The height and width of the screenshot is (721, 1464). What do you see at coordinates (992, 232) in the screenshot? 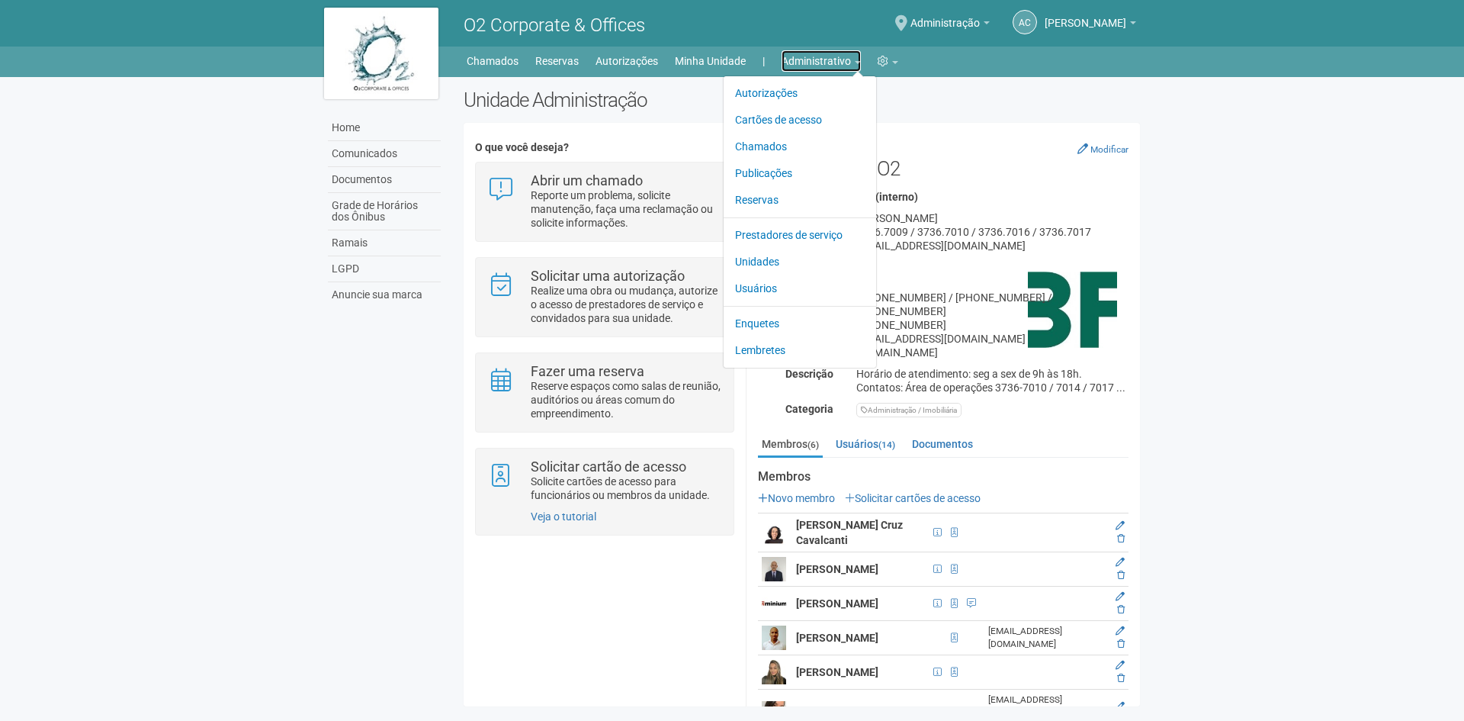
I see `div: 3736.7009 / 3736.7010 / 3736.7016 / 3736.7017` at bounding box center [992, 232].